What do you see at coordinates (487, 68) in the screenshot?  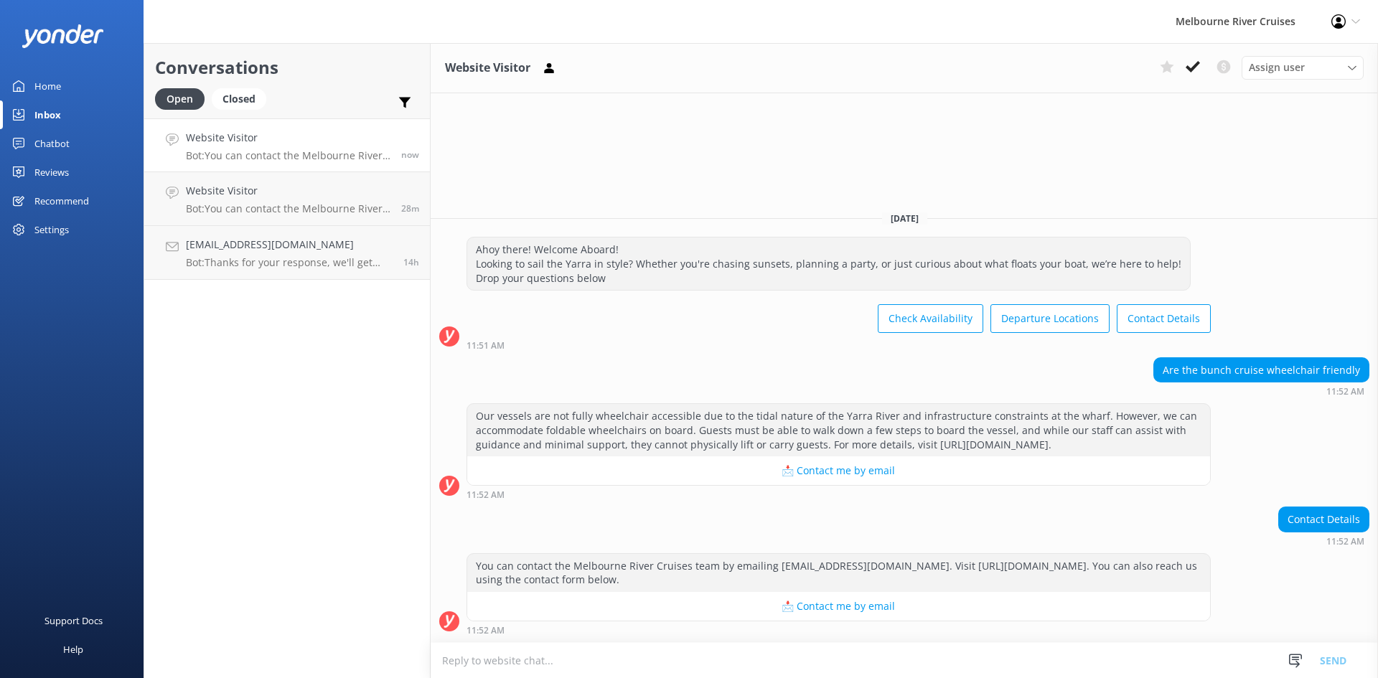 I see `h3: Website Visitor` at bounding box center [487, 68].